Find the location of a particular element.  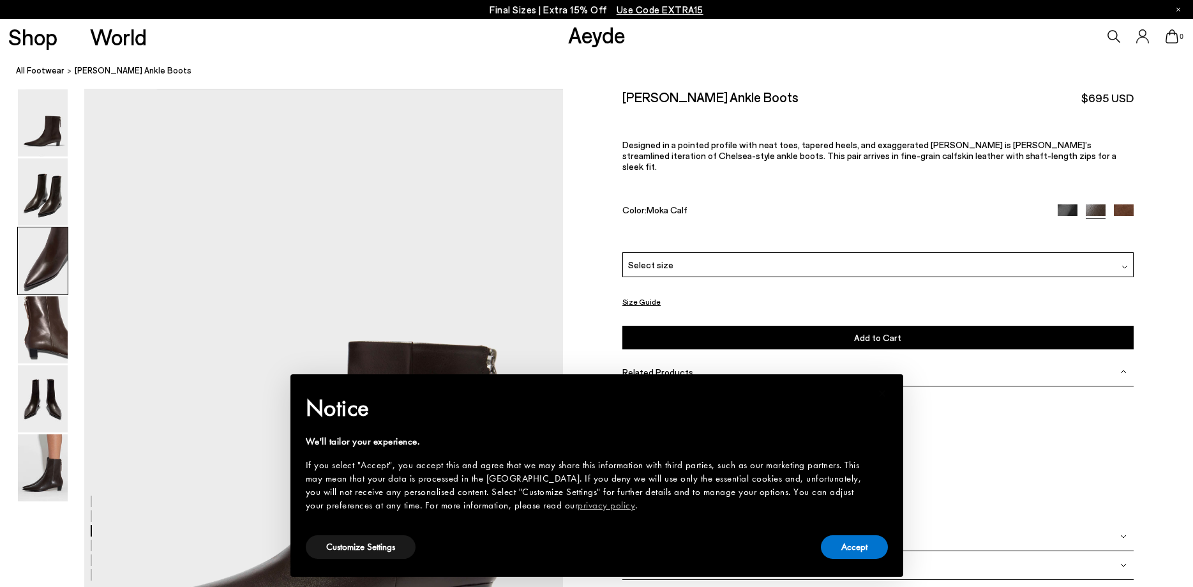

span: $695 USD is located at coordinates (1107, 98).